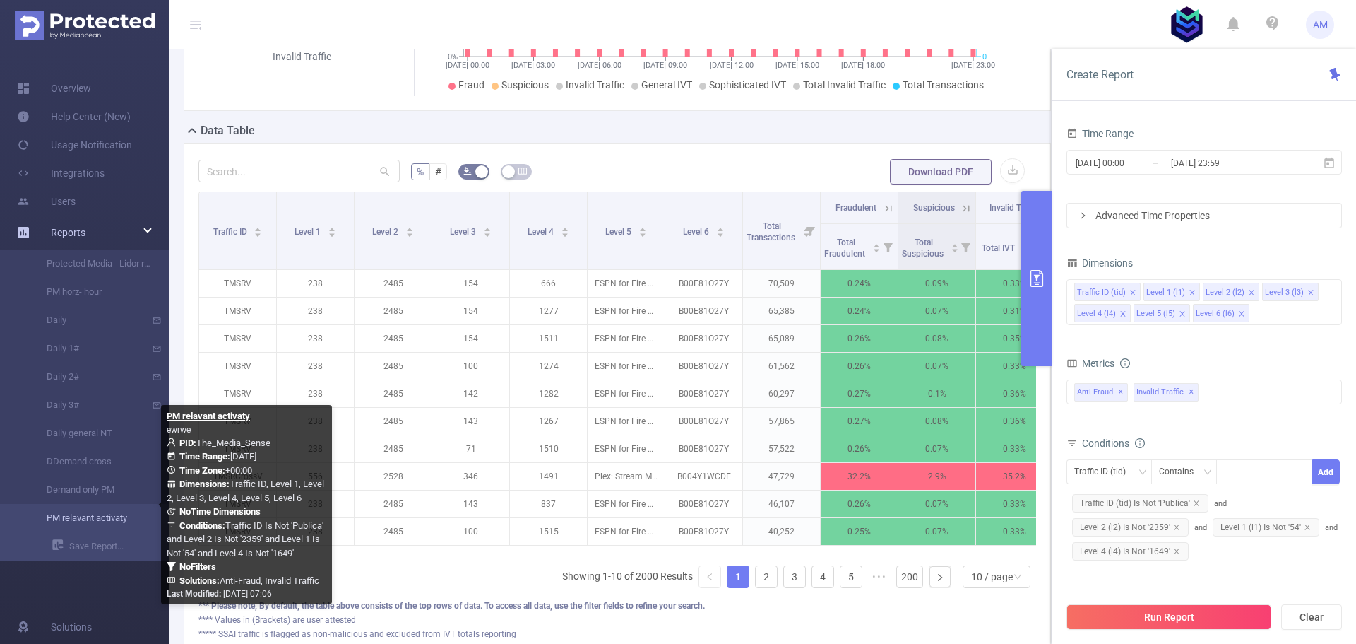 The width and height of the screenshot is (1356, 644). Describe the element at coordinates (470, 504) in the screenshot. I see `p: 143` at that location.